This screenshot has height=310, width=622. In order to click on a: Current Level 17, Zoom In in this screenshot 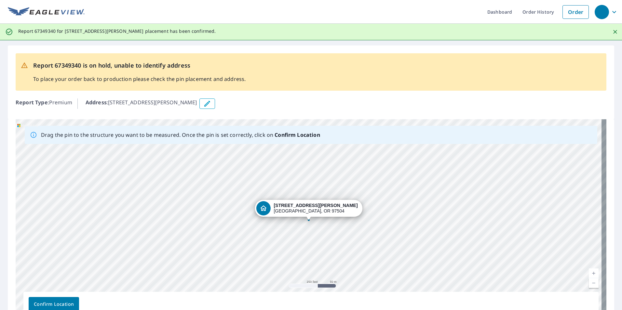, I will do `click(594, 274)`.